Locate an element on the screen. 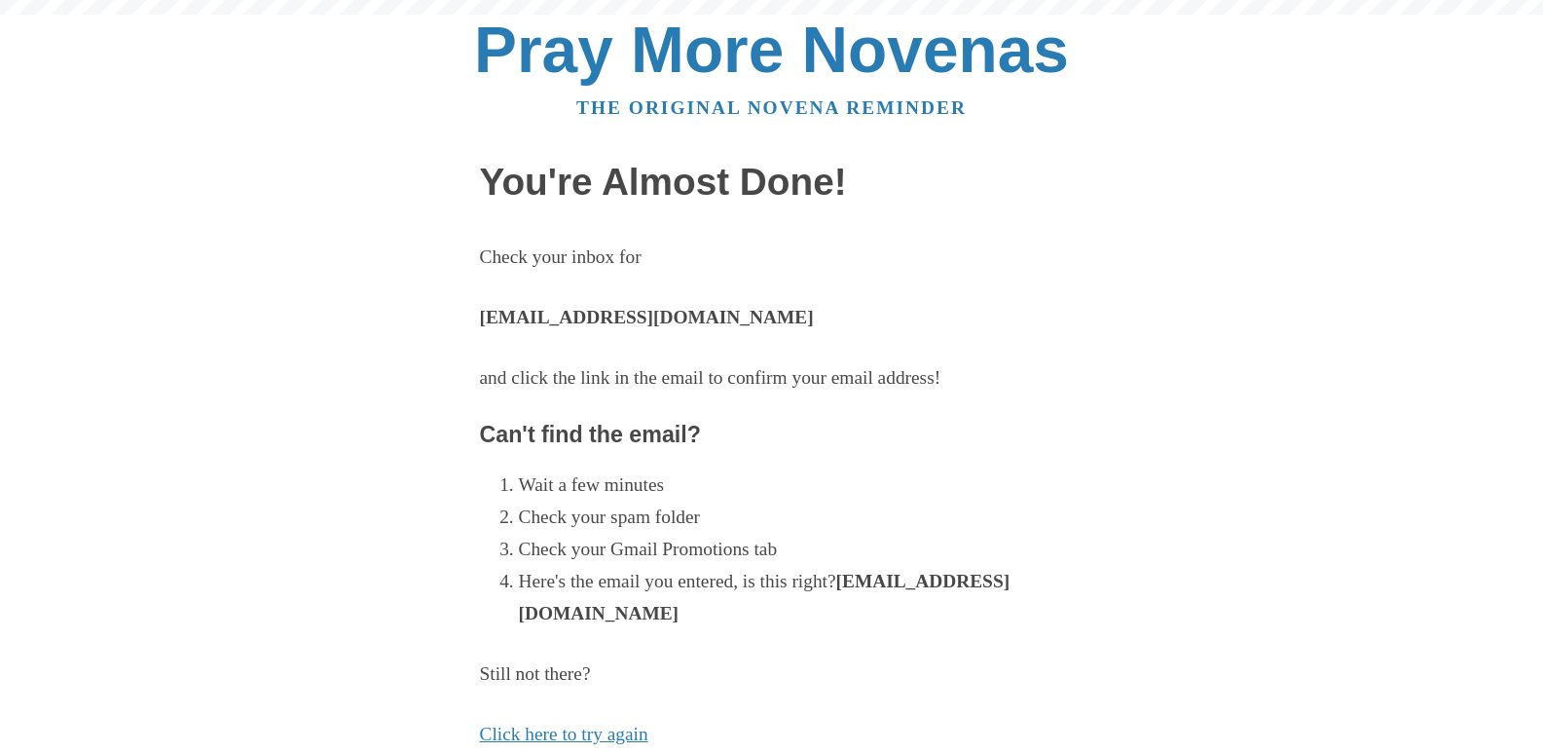  a: The original novena reminder is located at coordinates (771, 107).